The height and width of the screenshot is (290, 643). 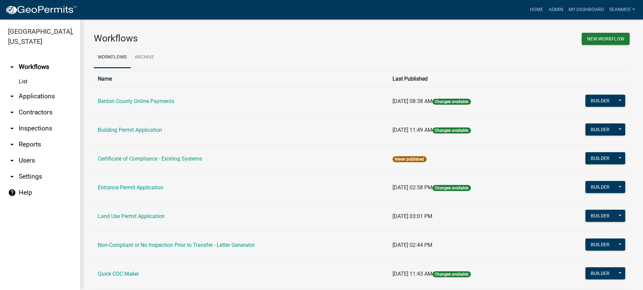 I want to click on a: Archive, so click(x=144, y=58).